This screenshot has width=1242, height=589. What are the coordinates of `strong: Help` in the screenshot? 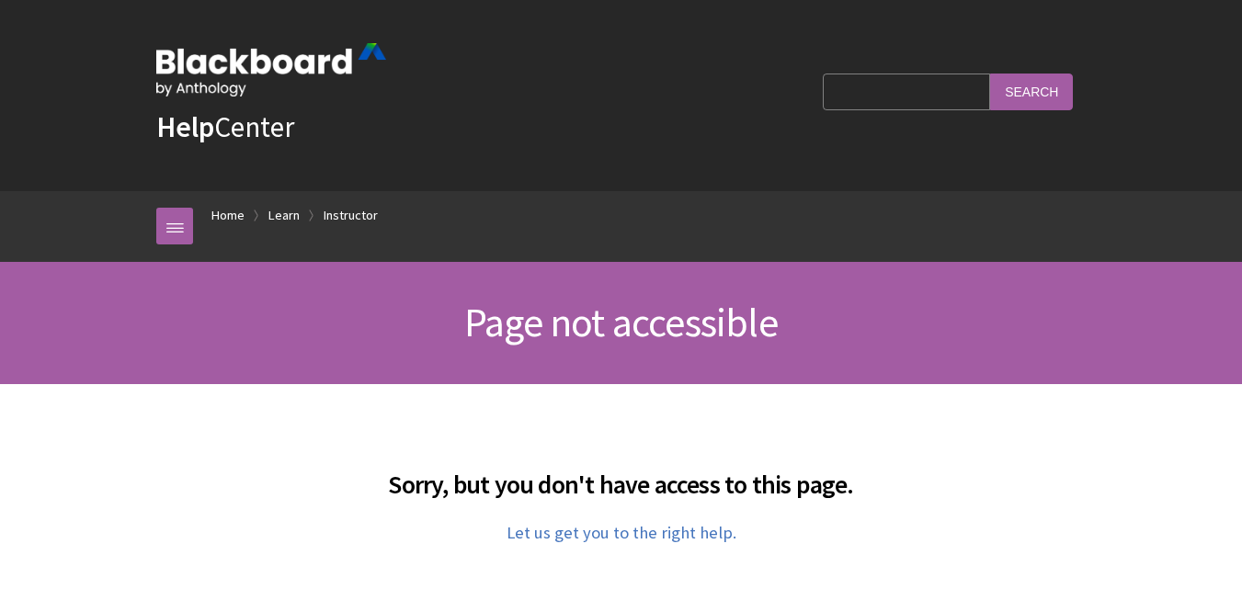 It's located at (185, 127).